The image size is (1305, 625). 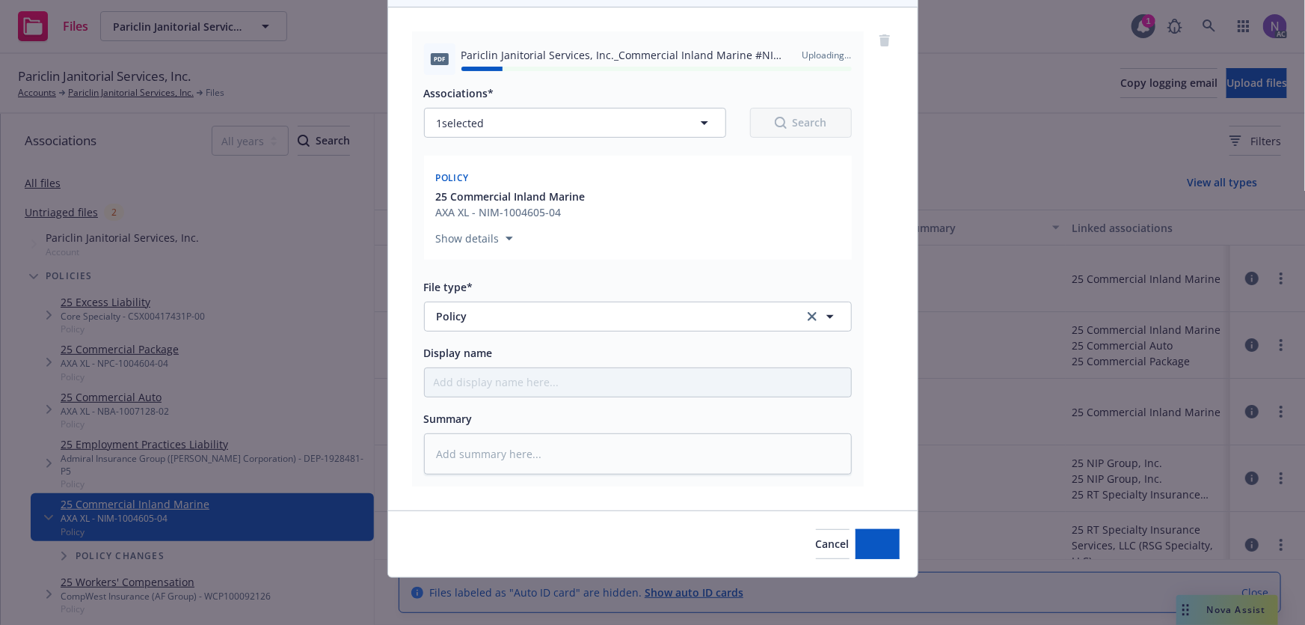 What do you see at coordinates (449, 286) in the screenshot?
I see `span: File type*` at bounding box center [449, 286].